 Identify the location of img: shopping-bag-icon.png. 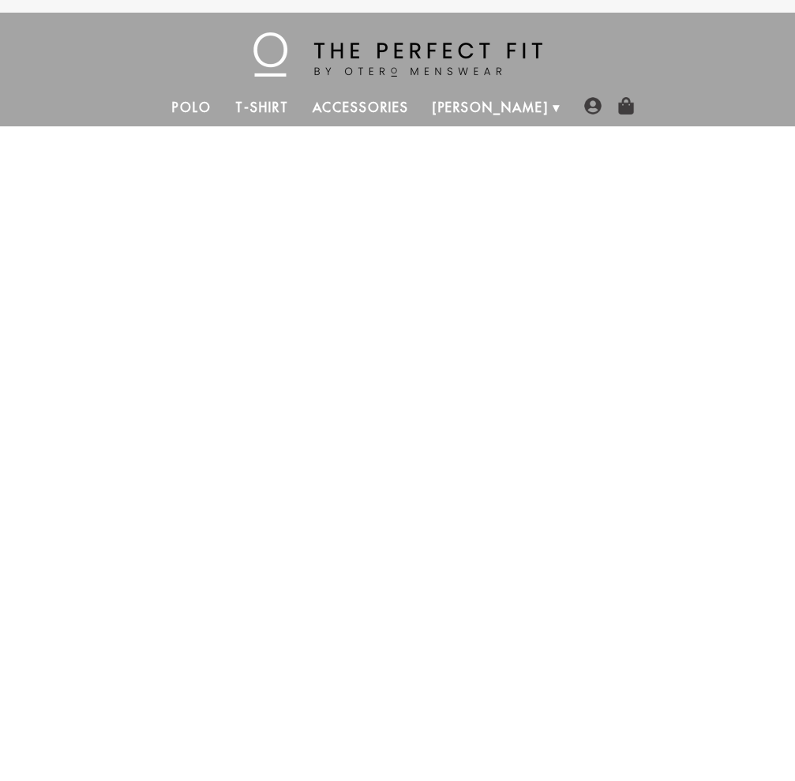
(626, 106).